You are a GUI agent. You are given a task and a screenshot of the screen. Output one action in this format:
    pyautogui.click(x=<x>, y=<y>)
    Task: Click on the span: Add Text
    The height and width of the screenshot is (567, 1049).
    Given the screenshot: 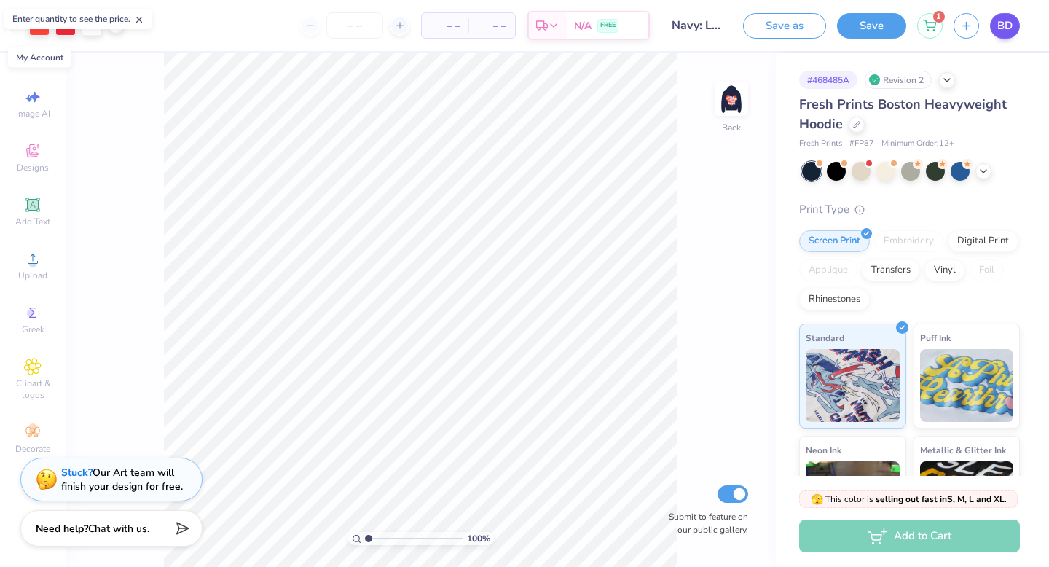 What is the action you would take?
    pyautogui.click(x=33, y=221)
    